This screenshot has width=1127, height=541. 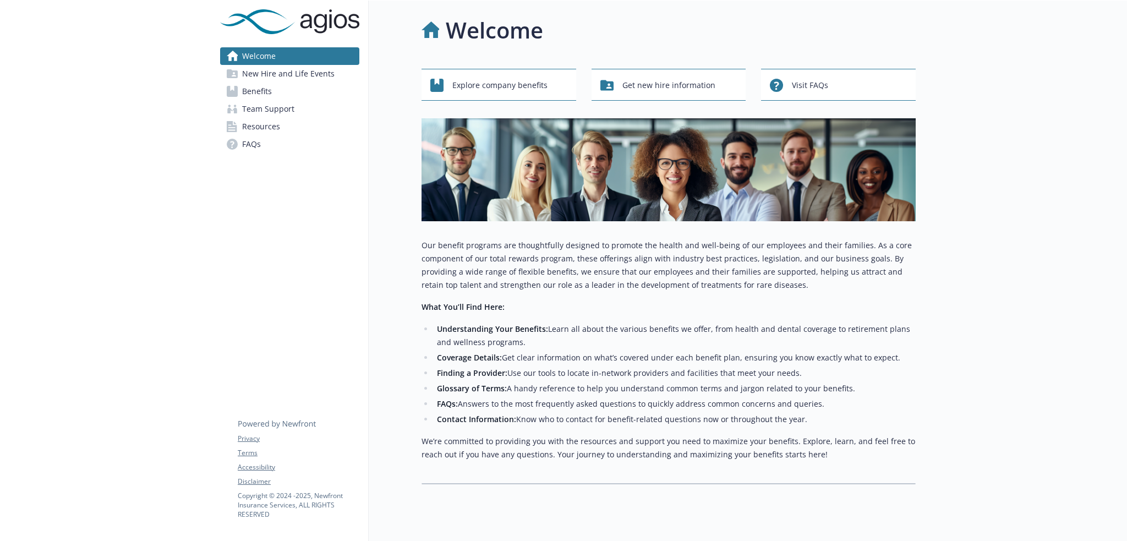 What do you see at coordinates (251, 144) in the screenshot?
I see `span: FAQs` at bounding box center [251, 144].